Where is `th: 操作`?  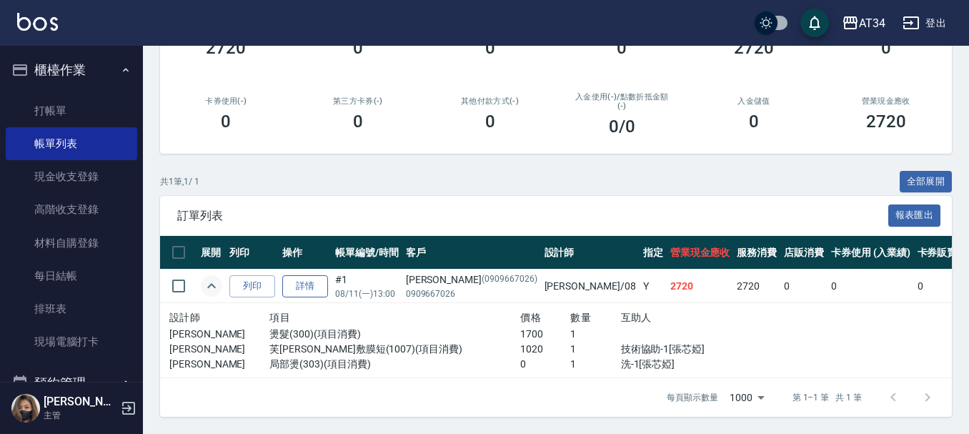 th: 操作 is located at coordinates (305, 252).